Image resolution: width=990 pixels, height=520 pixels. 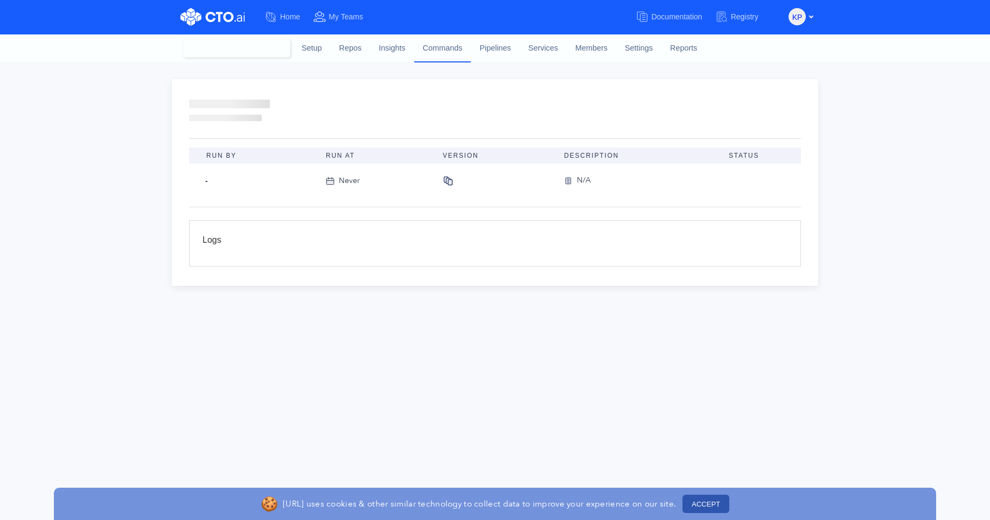 What do you see at coordinates (494, 156) in the screenshot?
I see `th: Version` at bounding box center [494, 156].